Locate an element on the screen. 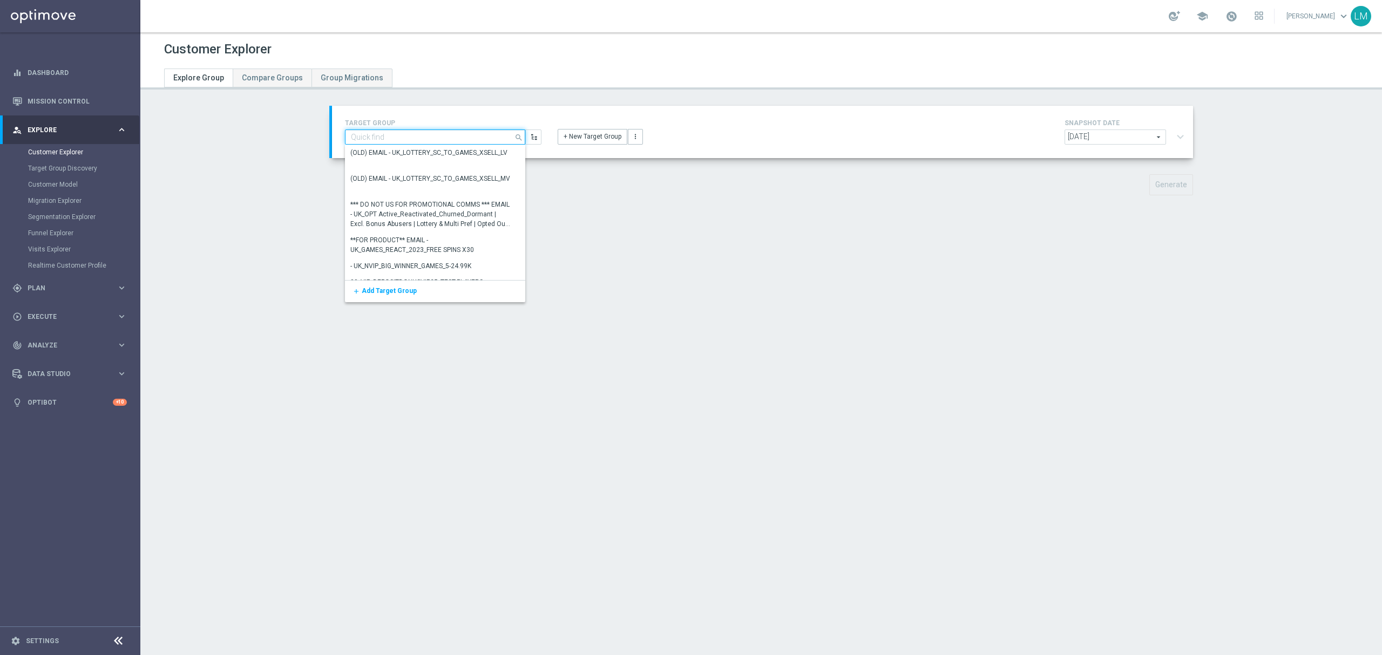 This screenshot has height=655, width=1382. span: Data Studio is located at coordinates (72, 374).